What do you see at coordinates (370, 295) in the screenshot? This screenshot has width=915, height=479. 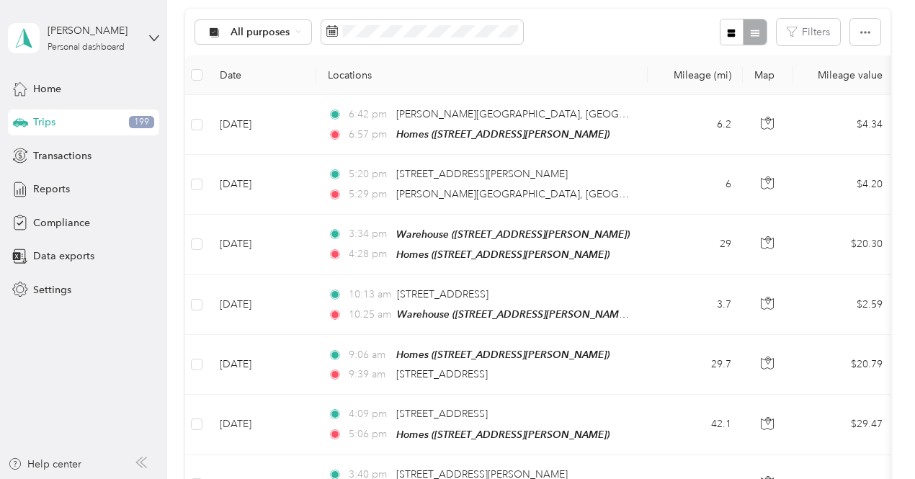 I see `span: 10:13 am` at bounding box center [370, 295].